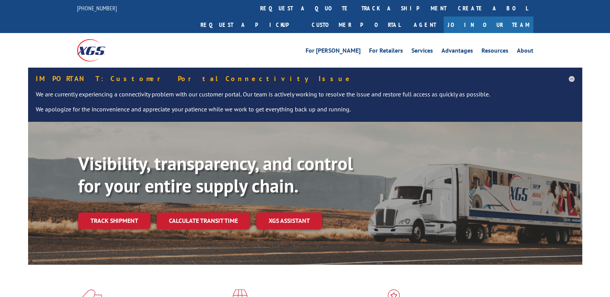 The height and width of the screenshot is (297, 610). What do you see at coordinates (425, 25) in the screenshot?
I see `a: Agent` at bounding box center [425, 25].